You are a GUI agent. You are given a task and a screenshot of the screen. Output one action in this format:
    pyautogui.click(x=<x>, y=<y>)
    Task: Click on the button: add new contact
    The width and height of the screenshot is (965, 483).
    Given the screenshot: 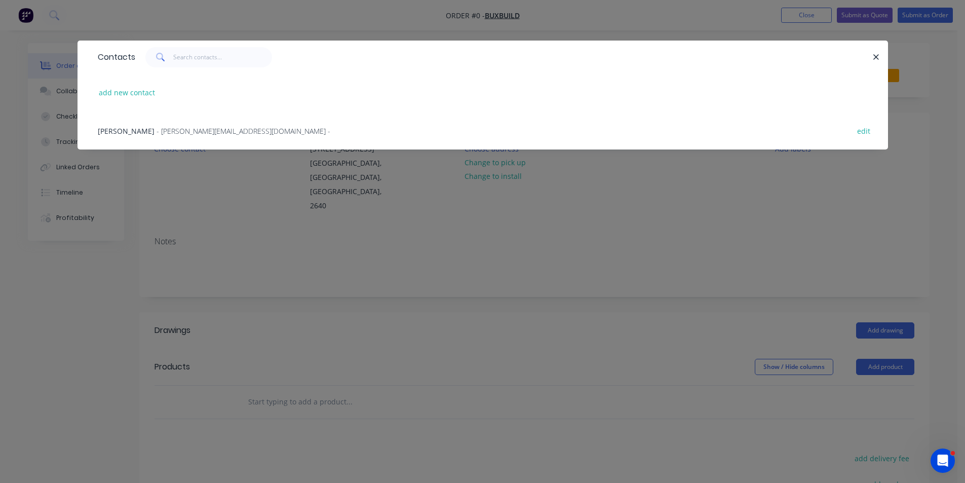 What is the action you would take?
    pyautogui.click(x=127, y=92)
    